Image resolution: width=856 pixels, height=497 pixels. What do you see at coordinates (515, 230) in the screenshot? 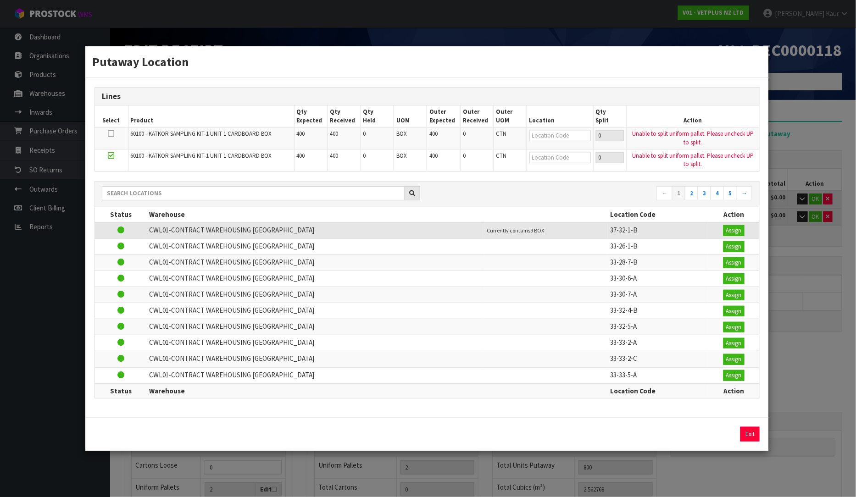
I see `small: Currently contains` at bounding box center [515, 230].